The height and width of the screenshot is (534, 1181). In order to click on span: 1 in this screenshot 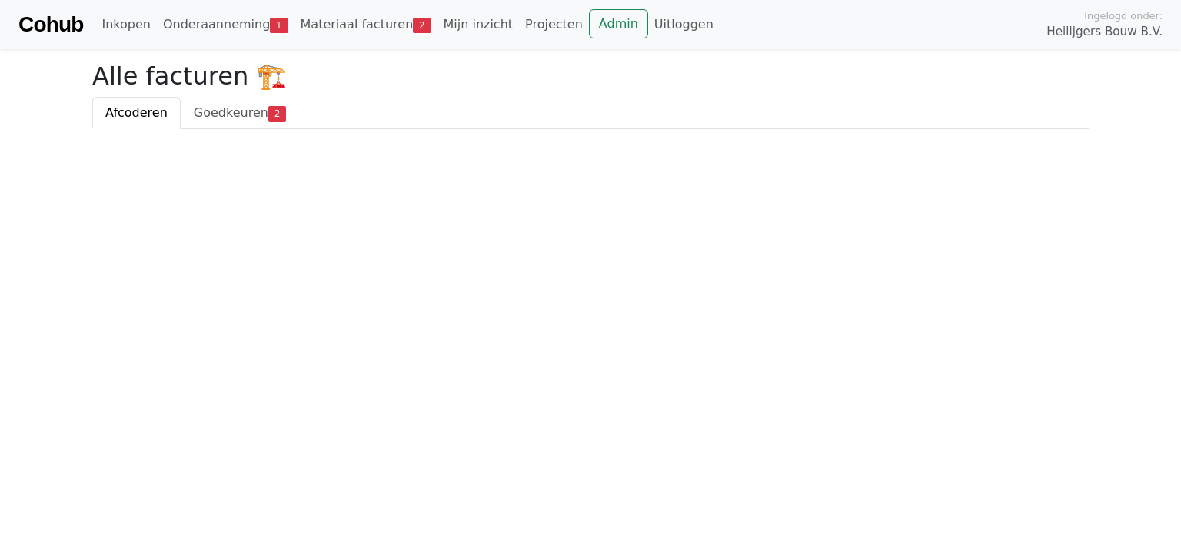, I will do `click(278, 25)`.